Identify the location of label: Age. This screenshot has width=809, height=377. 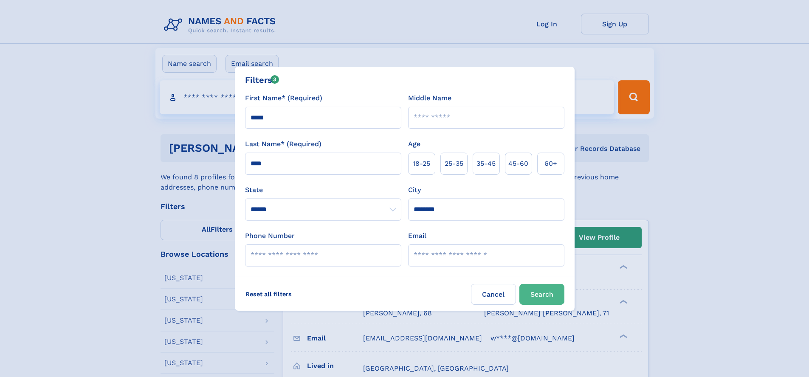
(414, 144).